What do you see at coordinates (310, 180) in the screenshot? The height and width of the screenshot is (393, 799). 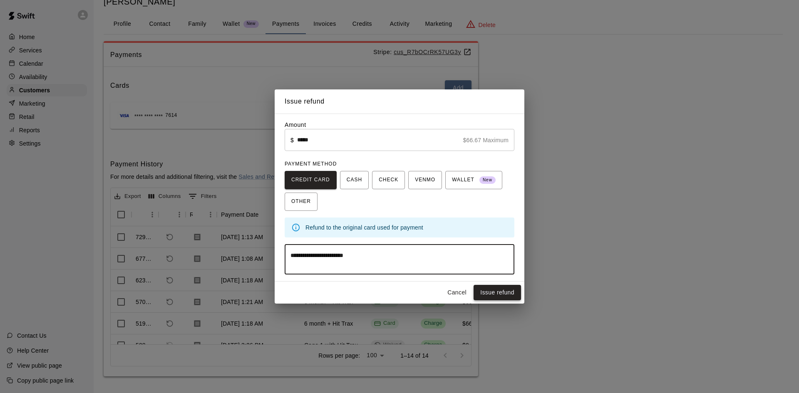 I see `span: CREDIT CARD` at bounding box center [310, 180].